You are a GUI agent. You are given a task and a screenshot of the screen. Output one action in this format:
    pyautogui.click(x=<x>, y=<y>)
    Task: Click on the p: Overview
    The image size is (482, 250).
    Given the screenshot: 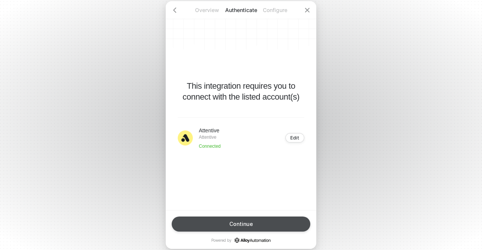 What is the action you would take?
    pyautogui.click(x=207, y=10)
    